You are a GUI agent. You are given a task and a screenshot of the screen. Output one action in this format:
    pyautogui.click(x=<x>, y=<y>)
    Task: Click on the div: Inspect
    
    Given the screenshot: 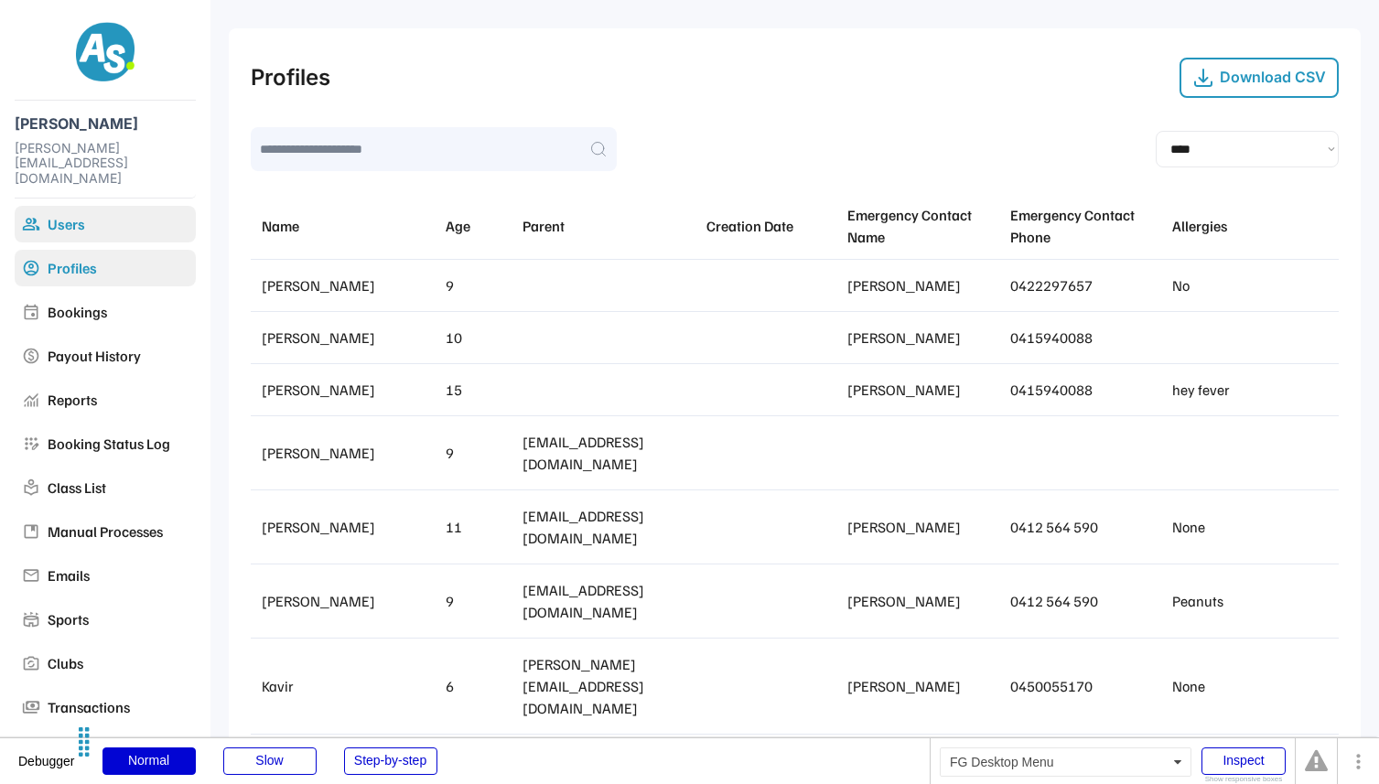 What is the action you would take?
    pyautogui.click(x=1243, y=761)
    